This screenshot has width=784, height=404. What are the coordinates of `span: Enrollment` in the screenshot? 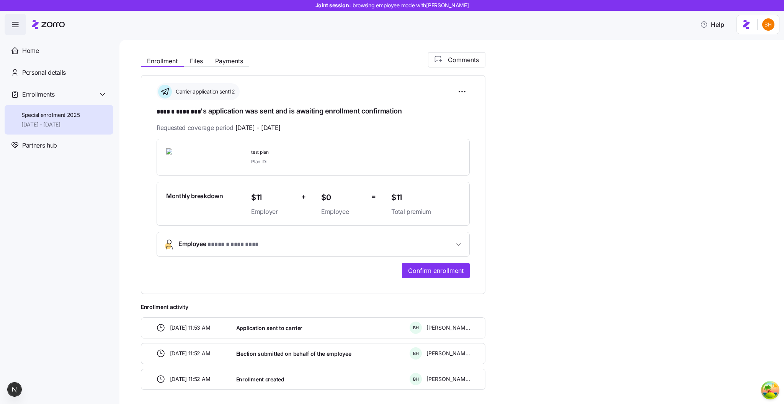 It's located at (162, 61).